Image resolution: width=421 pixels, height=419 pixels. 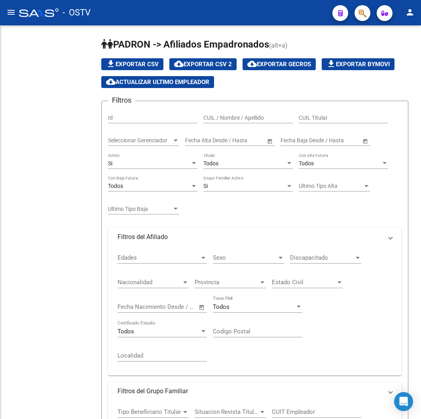 I want to click on span: Ultimo Tipo Alta, so click(x=331, y=186).